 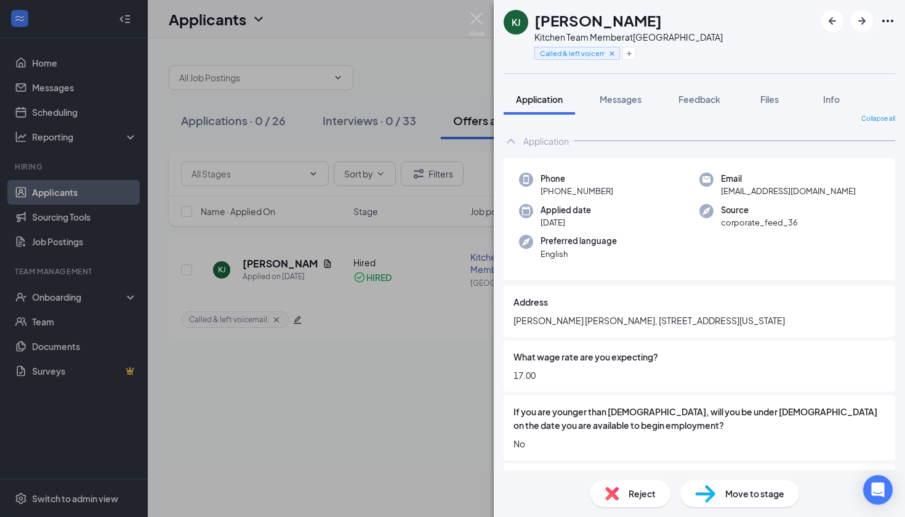 I want to click on span: Source, so click(x=759, y=210).